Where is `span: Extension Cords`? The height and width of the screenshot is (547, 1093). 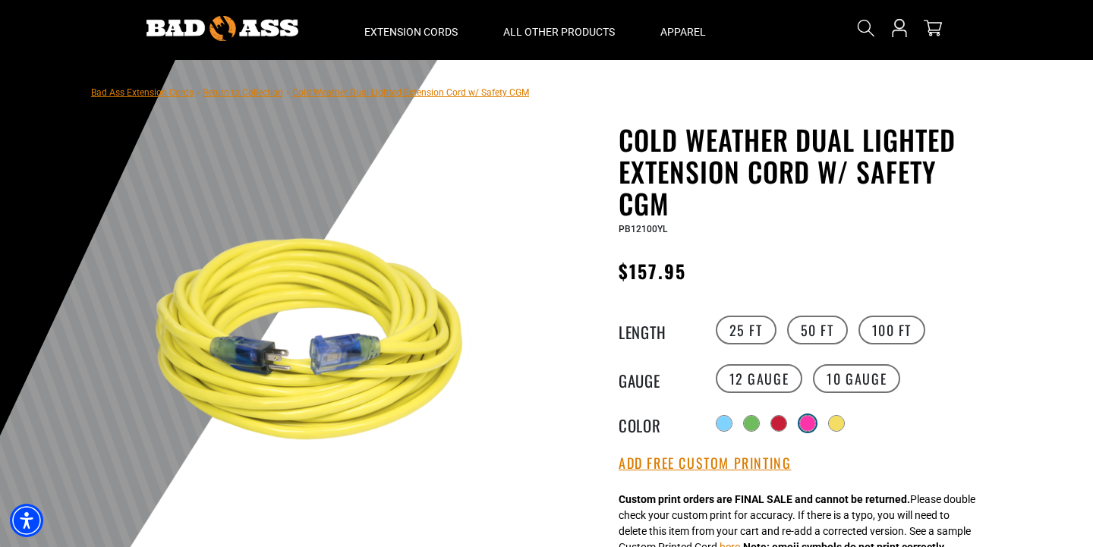 span: Extension Cords is located at coordinates (411, 32).